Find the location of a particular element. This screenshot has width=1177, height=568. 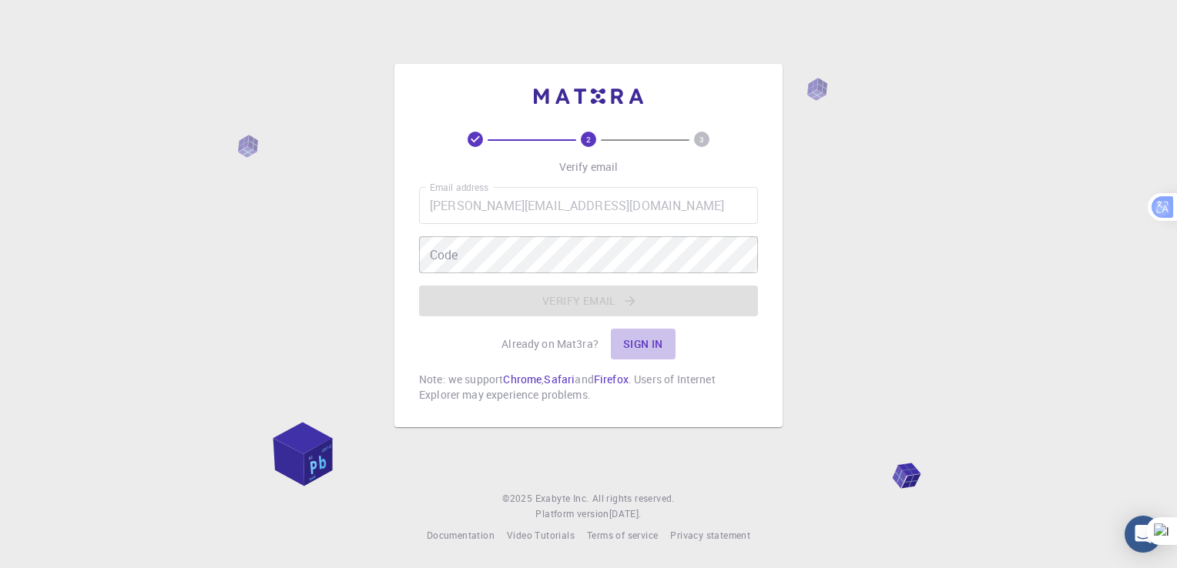

p: Verify email is located at coordinates (588, 167).